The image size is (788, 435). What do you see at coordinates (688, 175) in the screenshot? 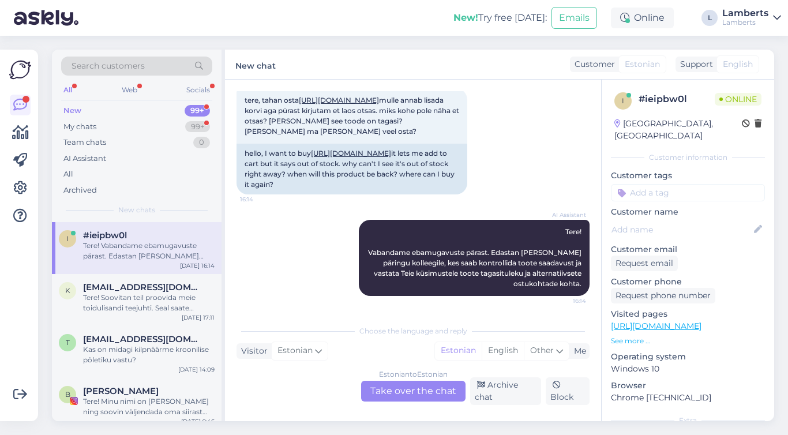
I see `p: Customer tags` at bounding box center [688, 175].